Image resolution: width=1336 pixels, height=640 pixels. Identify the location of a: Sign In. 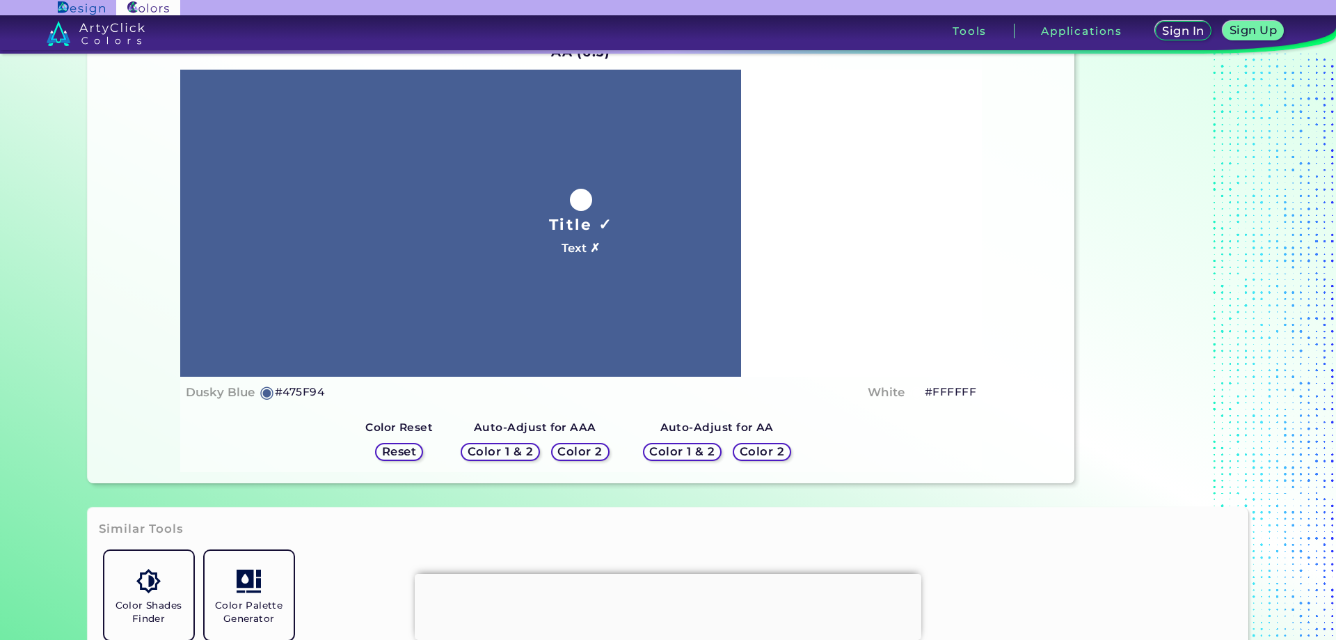
(1184, 31).